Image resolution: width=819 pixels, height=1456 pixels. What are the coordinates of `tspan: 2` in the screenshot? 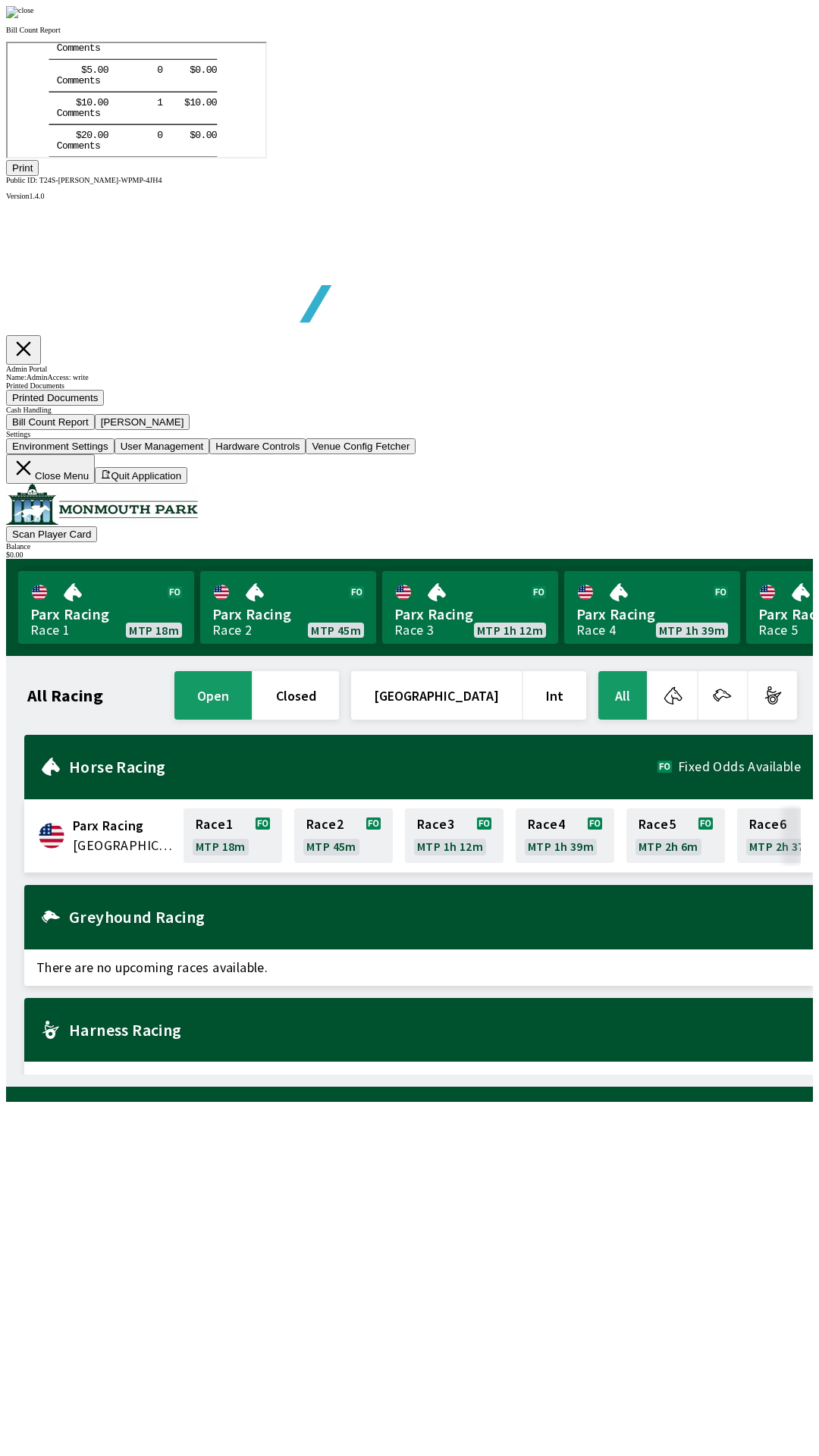 It's located at (77, 92).